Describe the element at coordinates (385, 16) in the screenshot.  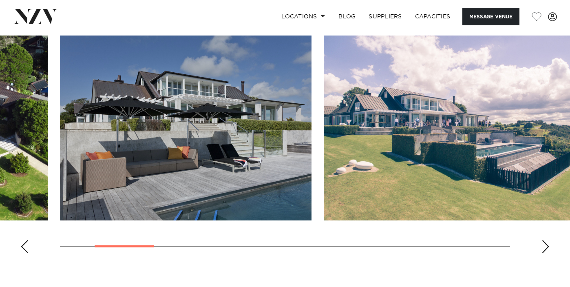
I see `a: SUPPLIERS` at that location.